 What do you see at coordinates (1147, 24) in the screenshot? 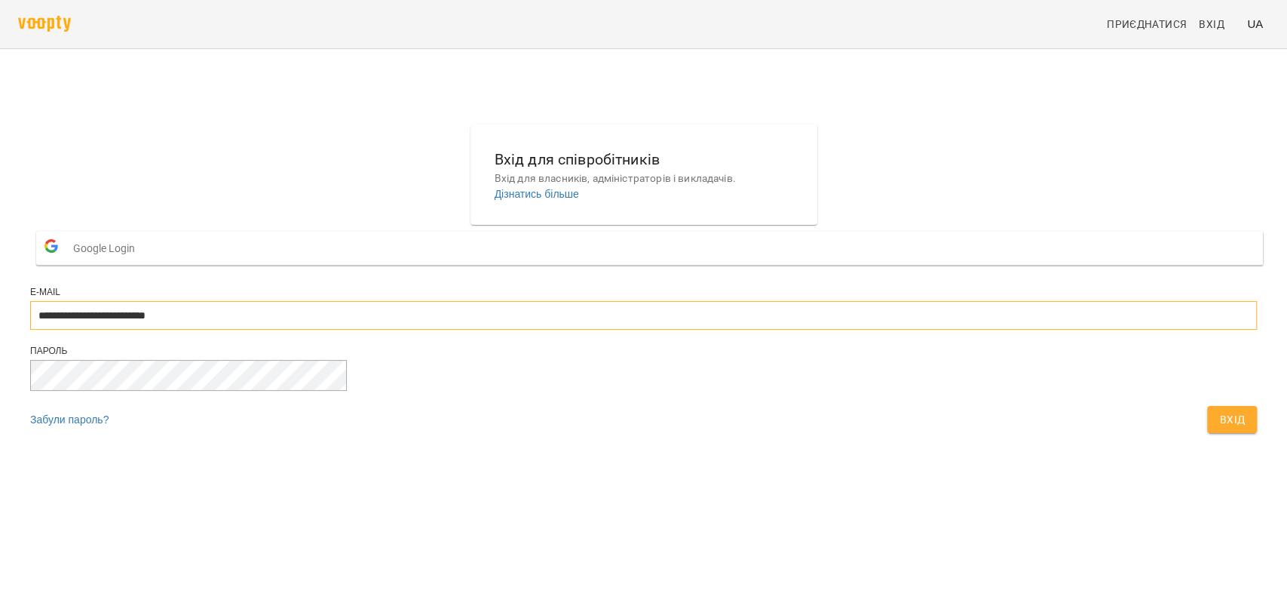
I see `span: Приєднатися` at bounding box center [1147, 24].